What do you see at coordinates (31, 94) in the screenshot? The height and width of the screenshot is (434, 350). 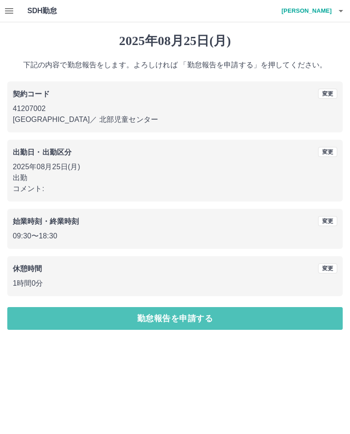 I see `b: 契約コード` at bounding box center [31, 94].